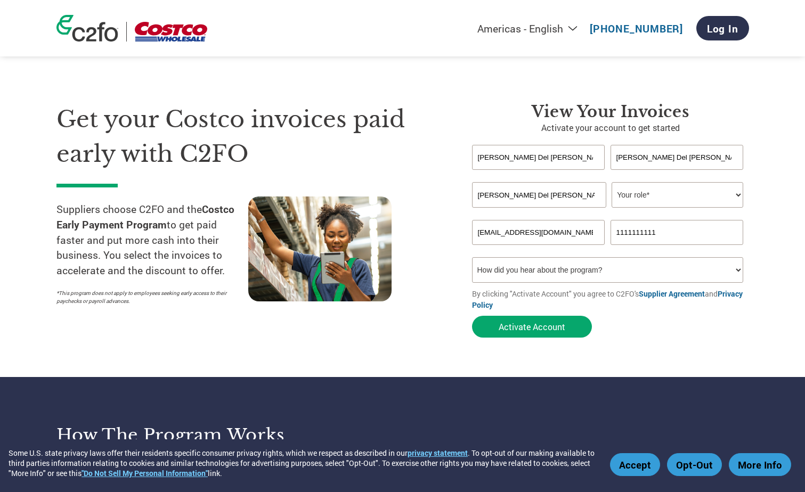  I want to click on h3: How the program works, so click(223, 435).